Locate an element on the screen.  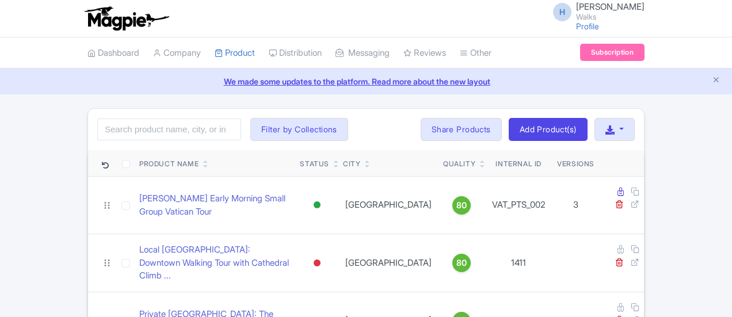
small: Walks is located at coordinates (610, 17).